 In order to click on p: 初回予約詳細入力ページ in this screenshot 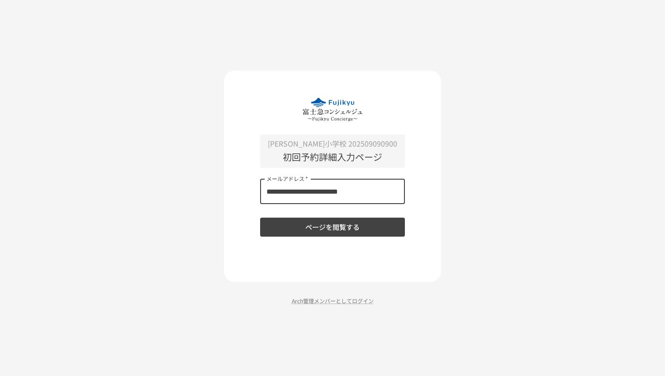, I will do `click(333, 157)`.